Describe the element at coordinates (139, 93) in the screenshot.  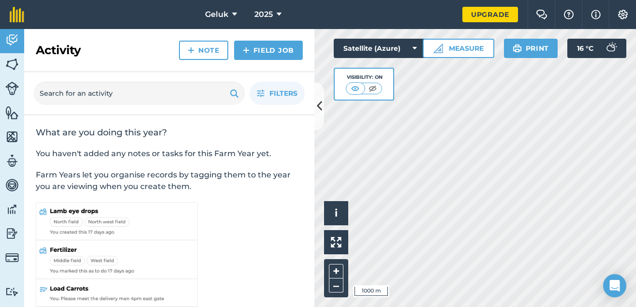
I see `input: Search for an activity` at that location.